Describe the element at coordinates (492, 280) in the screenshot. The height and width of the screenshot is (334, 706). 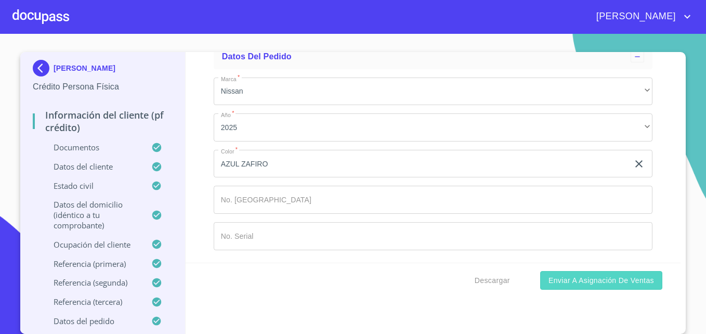
I see `span: Descargar` at that location.